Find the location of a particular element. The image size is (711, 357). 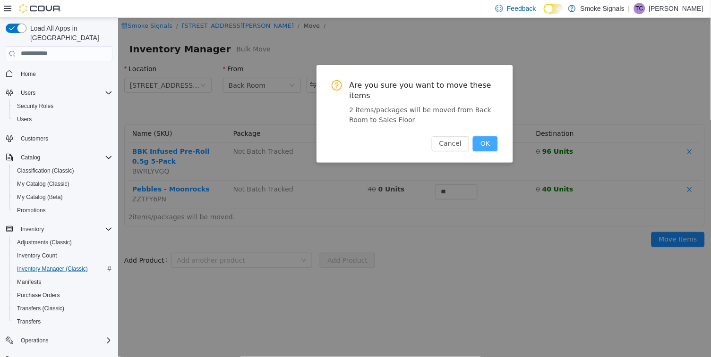

button: My Catalog (Beta) is located at coordinates (63, 197).